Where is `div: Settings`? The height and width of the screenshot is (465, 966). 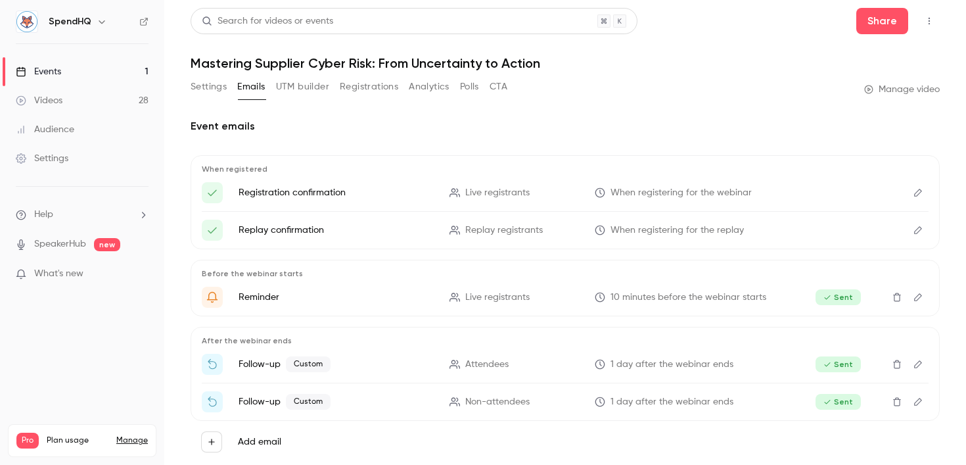 div: Settings is located at coordinates (42, 158).